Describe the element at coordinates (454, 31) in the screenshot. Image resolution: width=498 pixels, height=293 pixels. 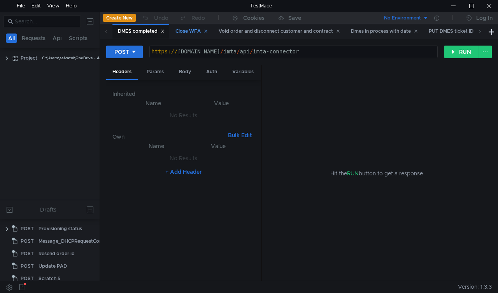
I see `div: PUT DMES ticket ID` at that location.